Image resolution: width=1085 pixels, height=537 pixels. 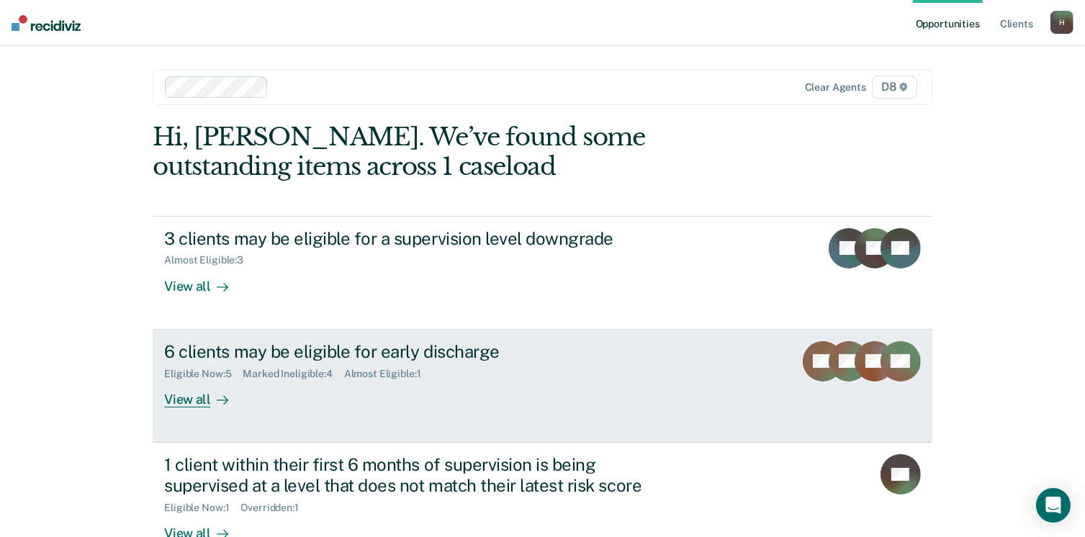 What do you see at coordinates (542, 386) in the screenshot?
I see `a: 6 clients may be eligible for early dischargeEligible Now:5Marked Ineligible:4Almost Eligible:1Vi...` at bounding box center [542, 386].